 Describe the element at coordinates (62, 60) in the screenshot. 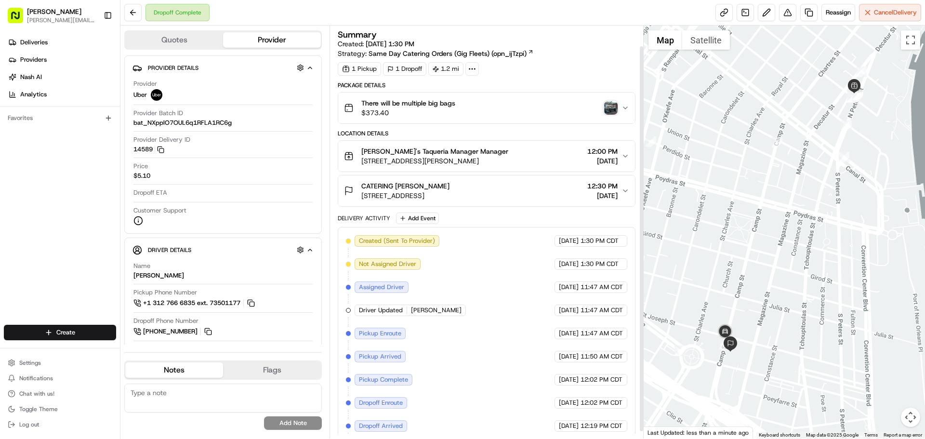

I see `a: Providers` at that location.